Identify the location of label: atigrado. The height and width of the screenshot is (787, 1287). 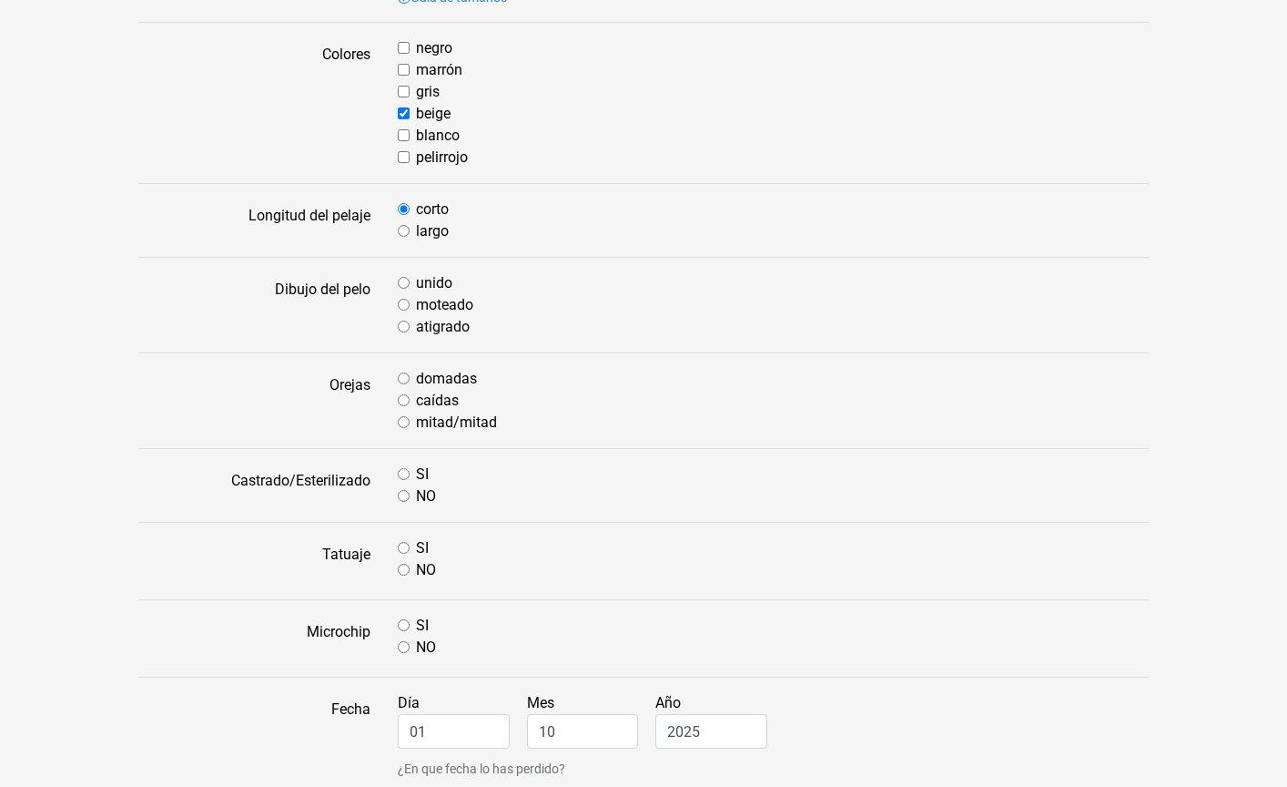
(442, 327).